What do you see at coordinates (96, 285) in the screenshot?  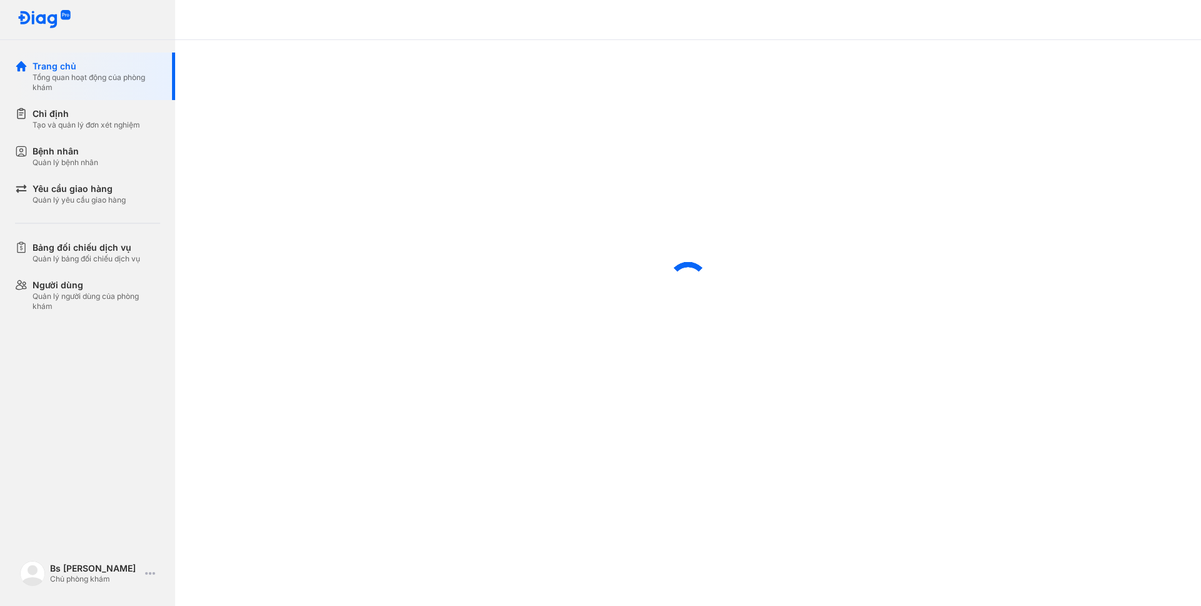 I see `div: Người dùng` at bounding box center [96, 285].